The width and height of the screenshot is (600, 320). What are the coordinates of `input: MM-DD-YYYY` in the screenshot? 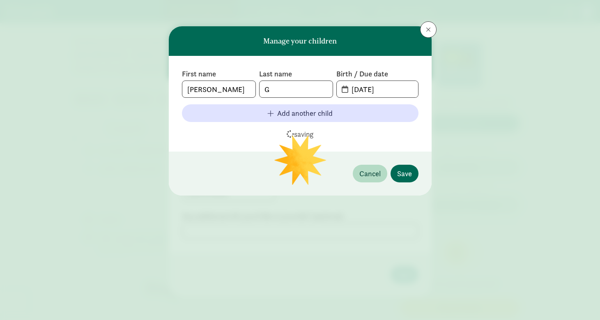 It's located at (382, 89).